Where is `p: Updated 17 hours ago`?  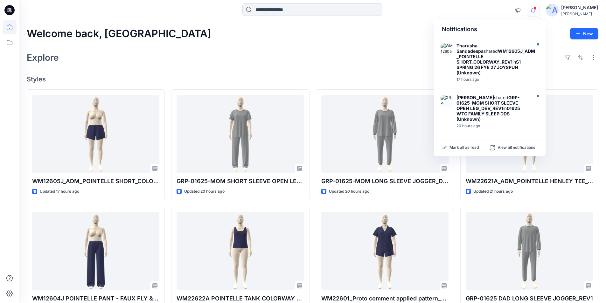 p: Updated 17 hours ago is located at coordinates (60, 192).